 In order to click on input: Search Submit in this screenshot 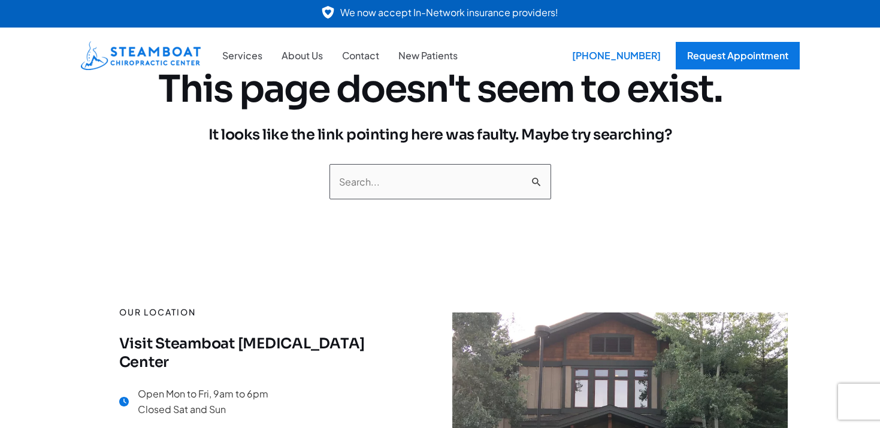, I will do `click(440, 182)`.